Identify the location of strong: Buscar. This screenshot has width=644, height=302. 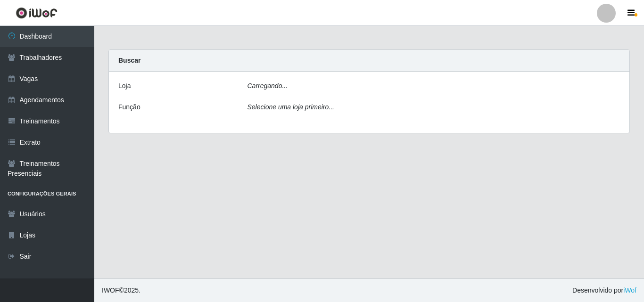
(129, 60).